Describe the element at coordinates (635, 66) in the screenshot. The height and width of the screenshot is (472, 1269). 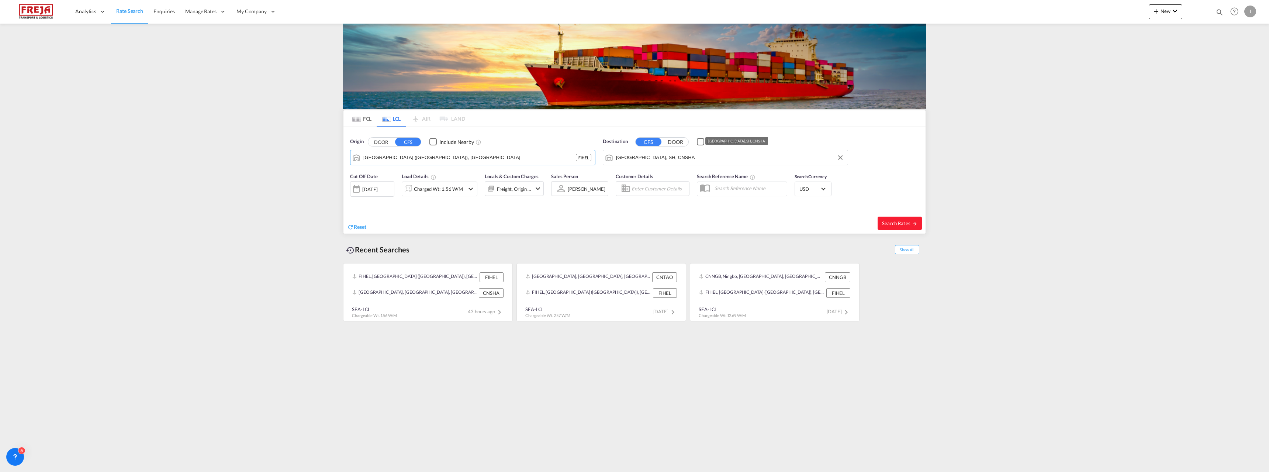
I see `img: LCL+%26+FCL+BACKGROUND.png` at that location.